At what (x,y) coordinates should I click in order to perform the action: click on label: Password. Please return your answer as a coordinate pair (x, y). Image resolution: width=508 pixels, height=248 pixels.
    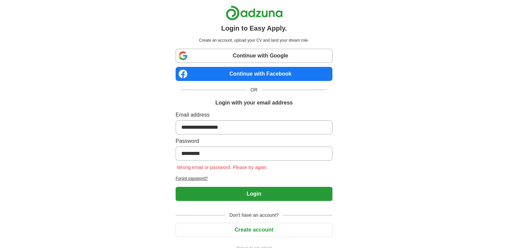
    Looking at the image, I should click on (254, 141).